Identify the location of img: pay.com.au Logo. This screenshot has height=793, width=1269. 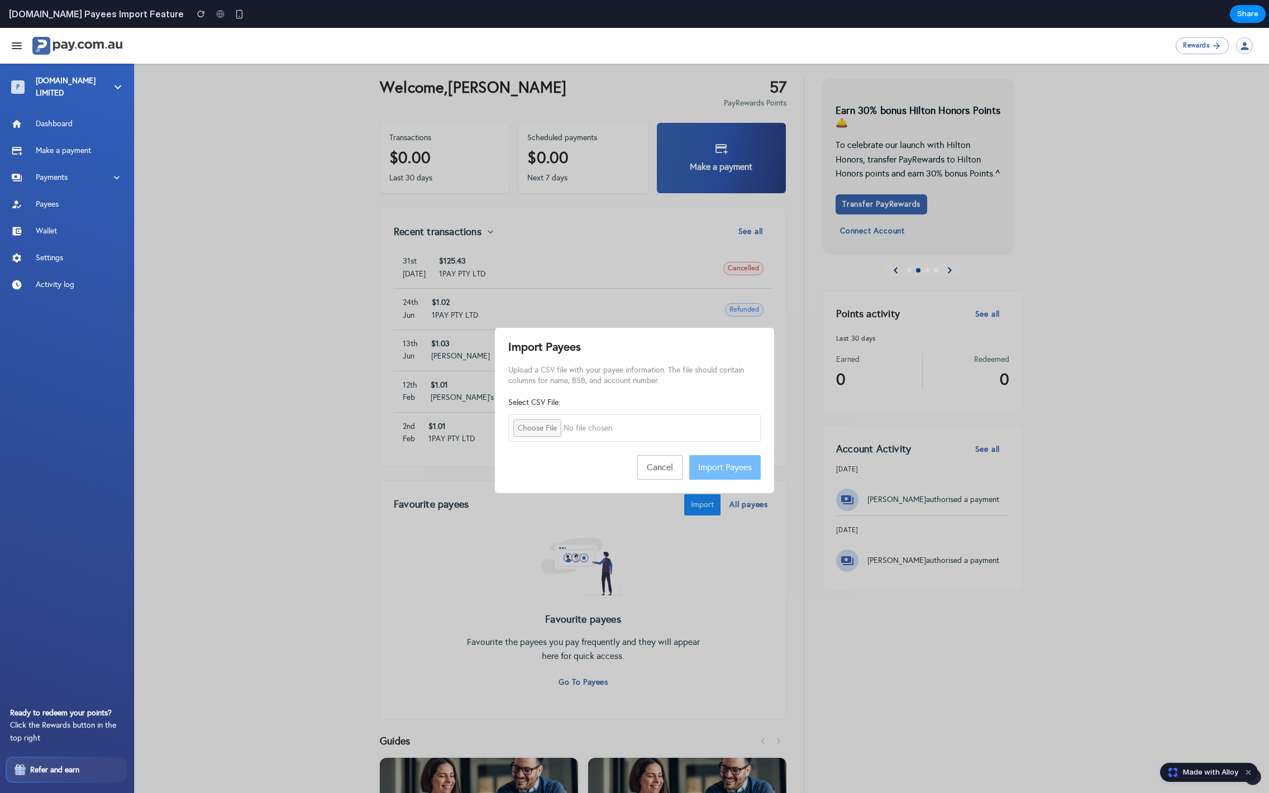
(77, 18).